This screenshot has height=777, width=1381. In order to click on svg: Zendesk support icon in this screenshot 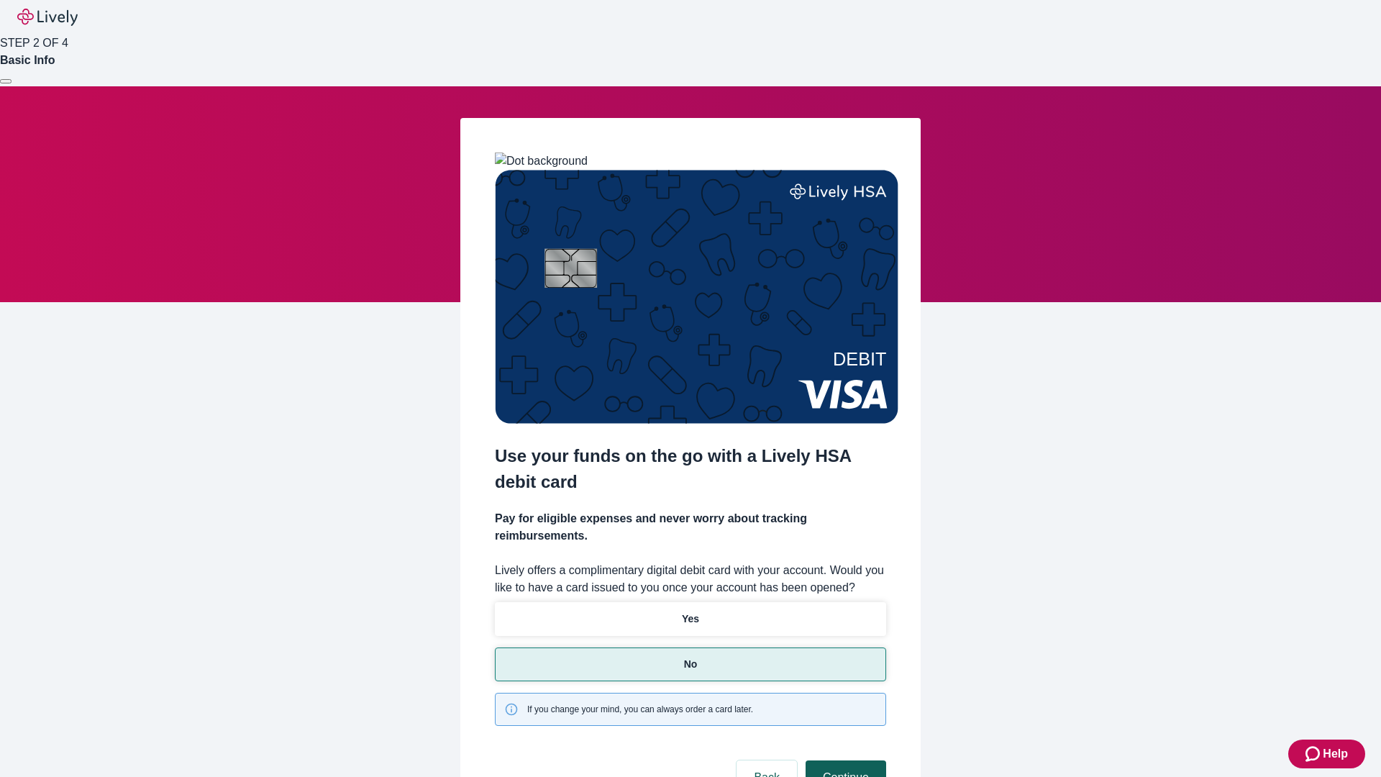, I will do `click(1314, 754)`.